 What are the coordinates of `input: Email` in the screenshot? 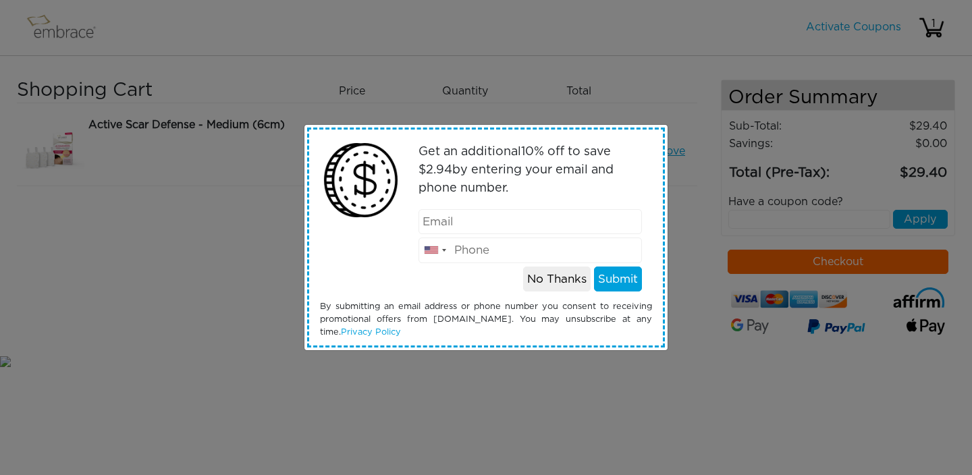 It's located at (531, 222).